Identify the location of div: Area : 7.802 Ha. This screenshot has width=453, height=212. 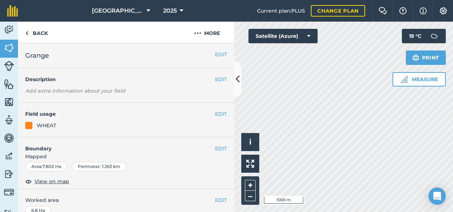
(46, 166).